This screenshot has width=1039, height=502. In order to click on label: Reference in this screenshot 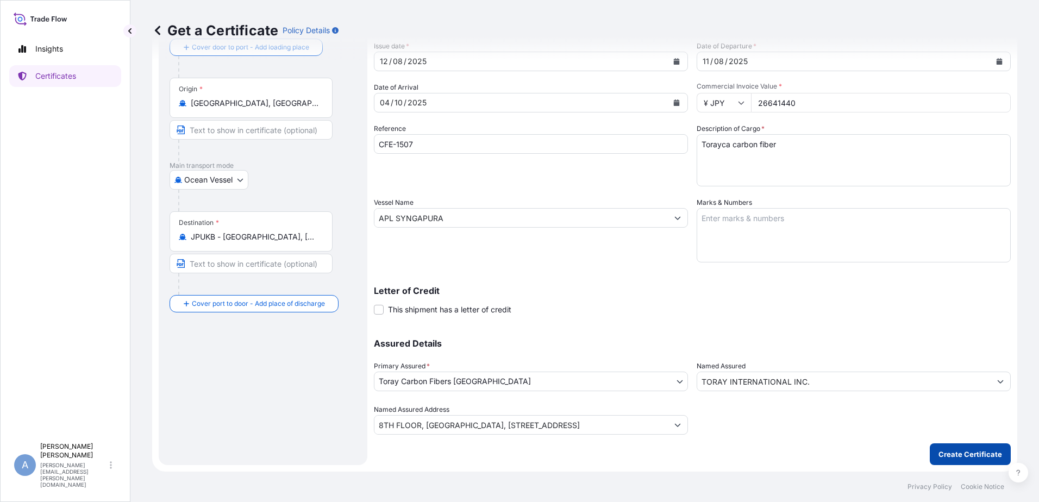, I will do `click(390, 129)`.